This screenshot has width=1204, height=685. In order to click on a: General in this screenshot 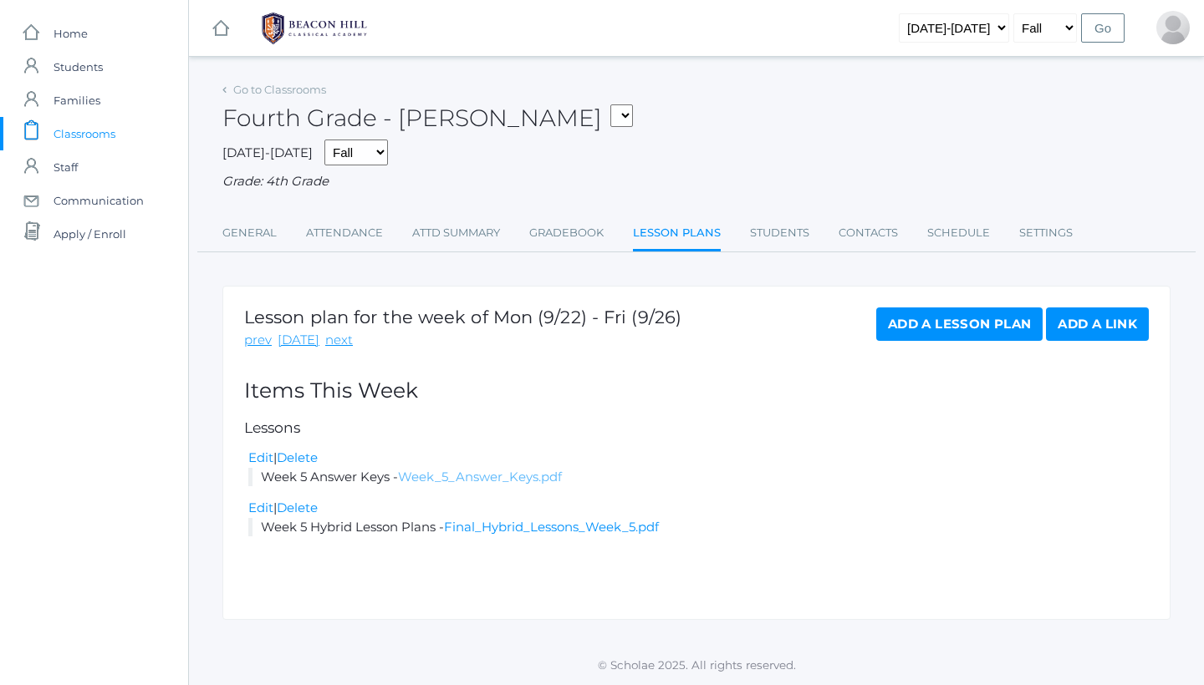, I will do `click(249, 233)`.